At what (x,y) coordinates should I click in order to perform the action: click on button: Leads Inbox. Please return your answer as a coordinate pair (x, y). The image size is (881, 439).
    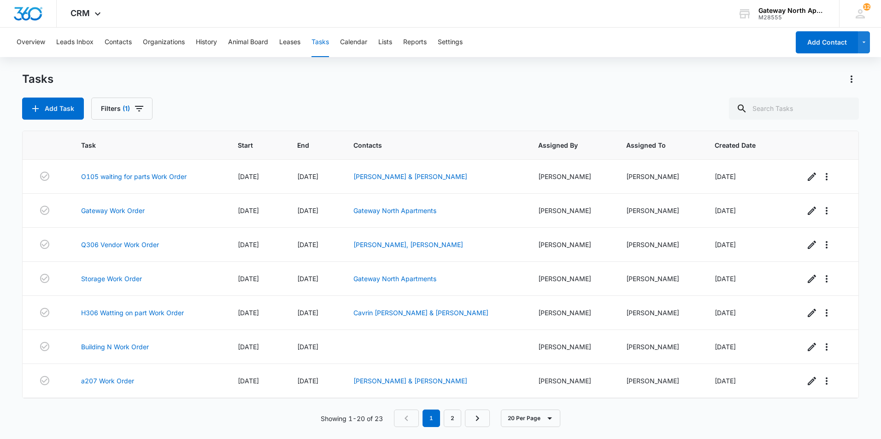
    Looking at the image, I should click on (75, 42).